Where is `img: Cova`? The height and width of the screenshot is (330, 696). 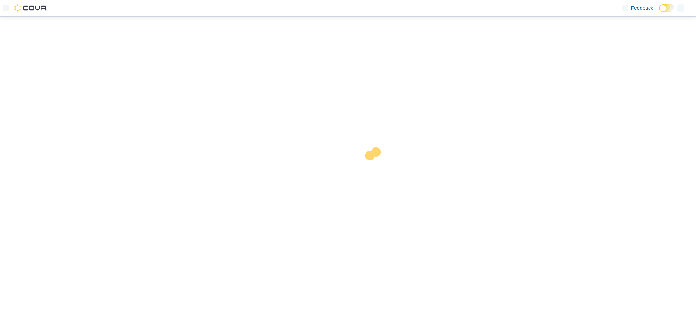
img: Cova is located at coordinates (31, 8).